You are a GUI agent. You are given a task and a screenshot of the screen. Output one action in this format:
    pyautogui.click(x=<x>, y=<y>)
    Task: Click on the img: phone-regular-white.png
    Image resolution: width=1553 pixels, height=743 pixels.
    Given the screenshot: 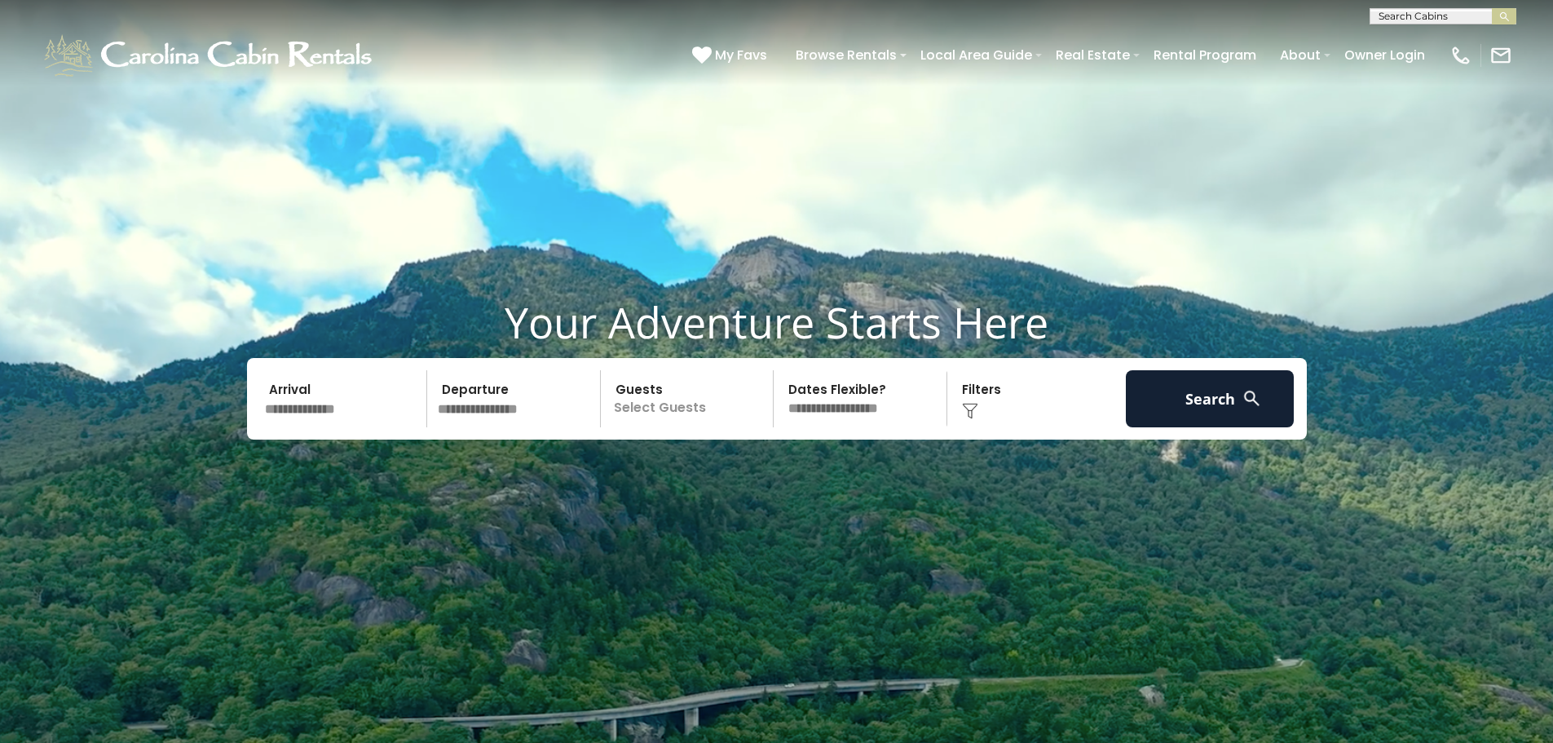 What is the action you would take?
    pyautogui.click(x=1461, y=55)
    